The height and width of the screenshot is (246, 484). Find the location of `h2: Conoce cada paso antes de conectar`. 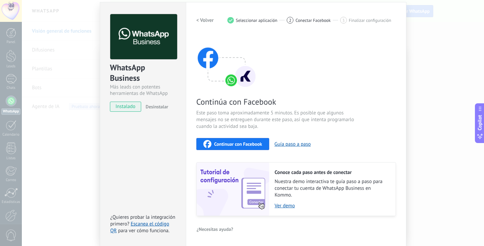

h2: Conoce cada paso antes de conectar is located at coordinates (332, 172).